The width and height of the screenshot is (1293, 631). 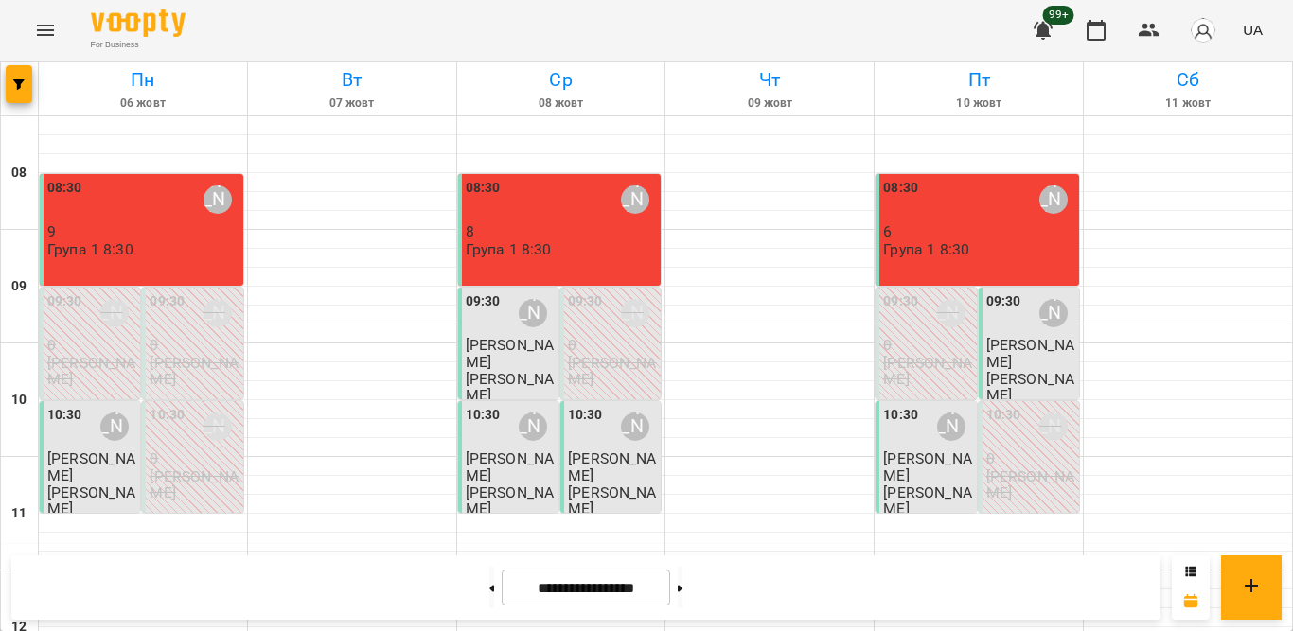 I want to click on h6: 11 жовт, so click(x=1188, y=103).